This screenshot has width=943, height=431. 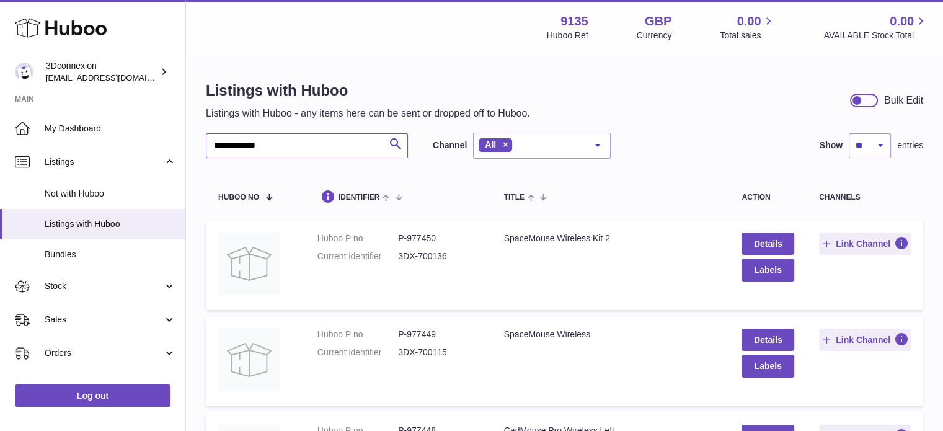 I want to click on span: entries, so click(x=910, y=145).